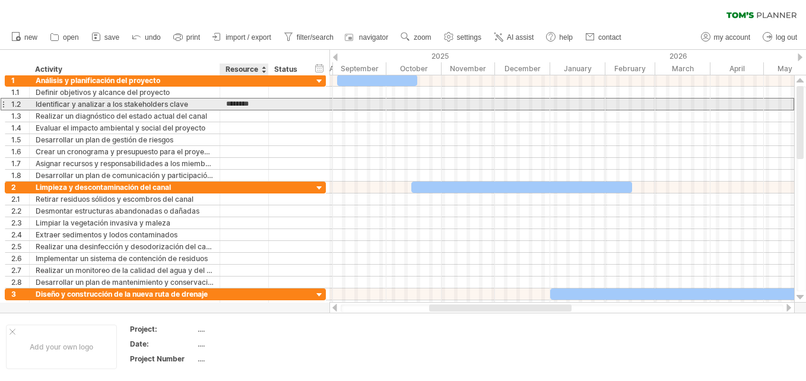  Describe the element at coordinates (24, 37) in the screenshot. I see `a: new` at that location.